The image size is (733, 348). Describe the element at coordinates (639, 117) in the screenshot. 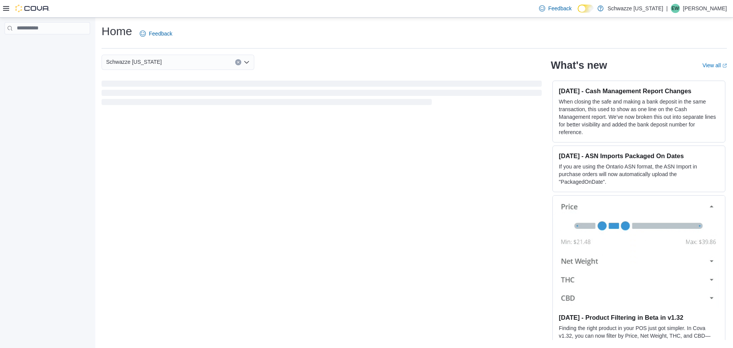

I see `p: When closing the safe and making a bank deposit in the same transaction, this used to show as one...` at that location.